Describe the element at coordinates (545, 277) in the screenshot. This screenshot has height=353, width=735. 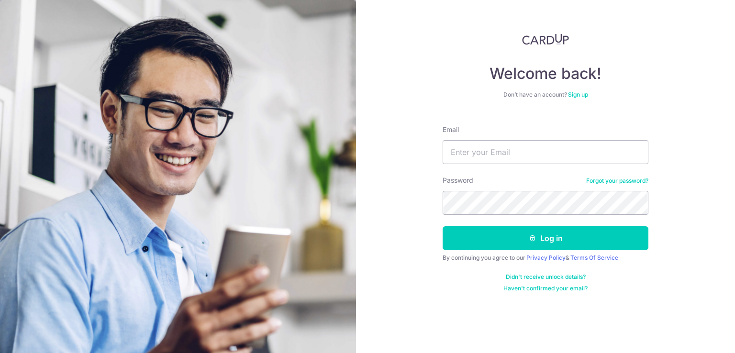
I see `a: Didn't receive unlock details?` at that location.